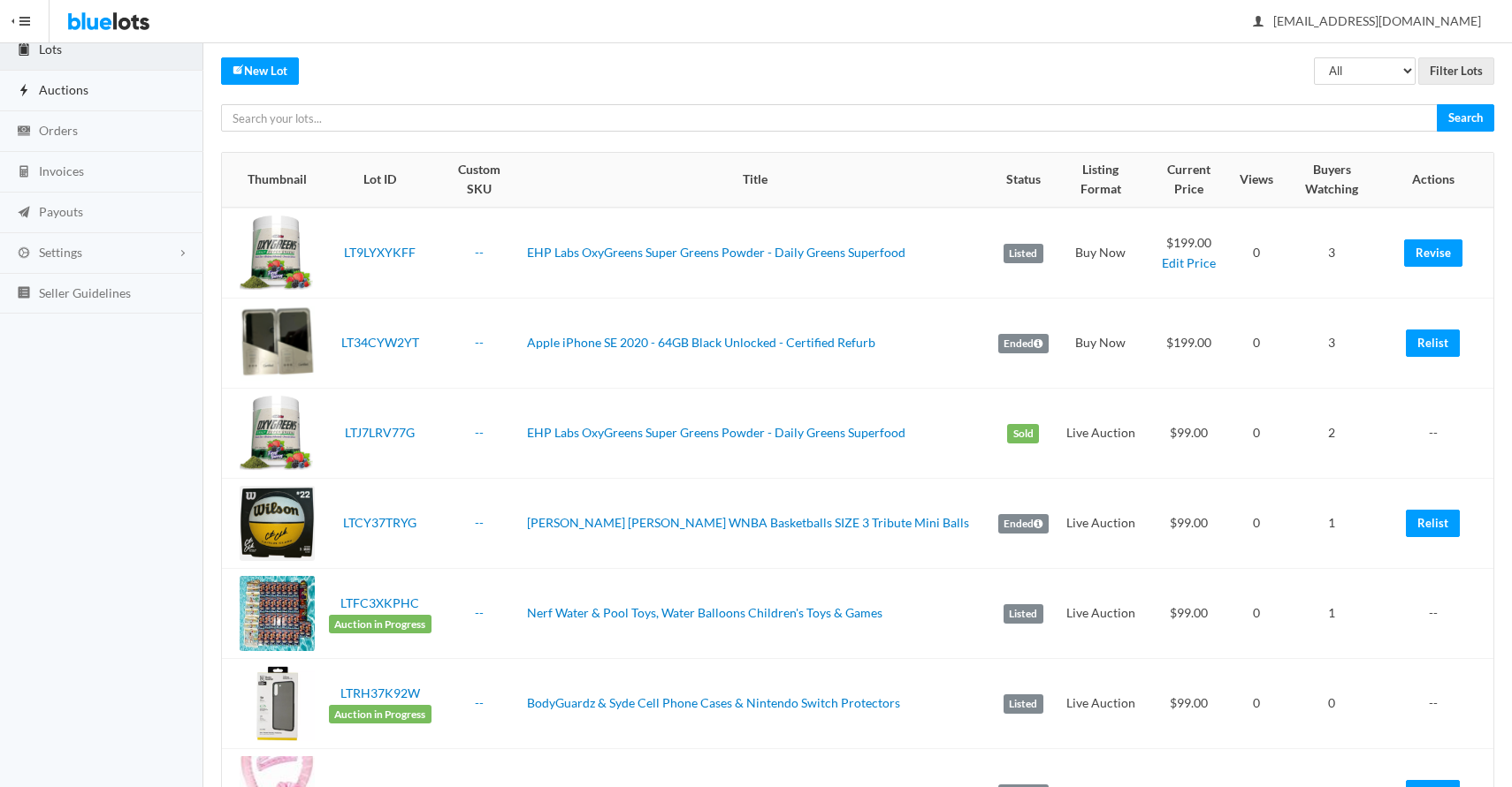 The image size is (1512, 787). What do you see at coordinates (1023, 180) in the screenshot?
I see `th: Status` at bounding box center [1023, 180].